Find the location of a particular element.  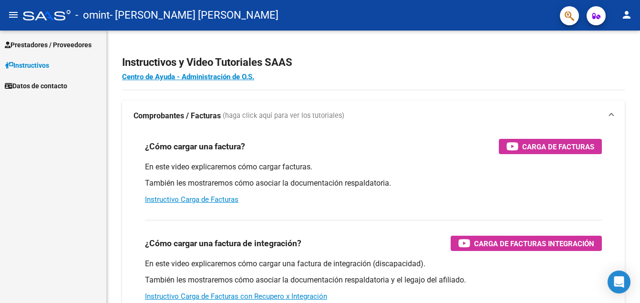

mat-icon: menu is located at coordinates (13, 15).